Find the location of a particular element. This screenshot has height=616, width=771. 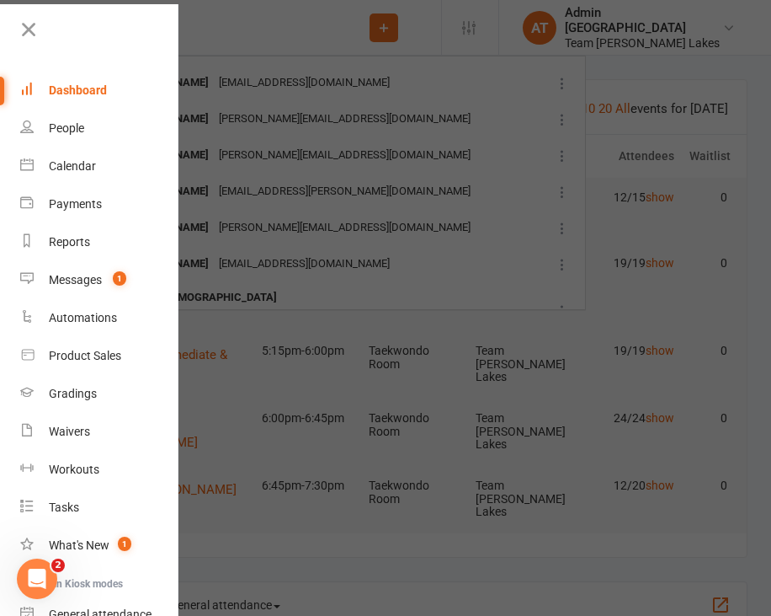

a: Calendar is located at coordinates (99, 166).